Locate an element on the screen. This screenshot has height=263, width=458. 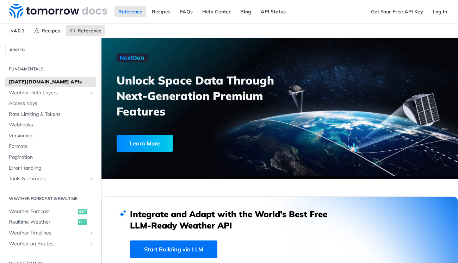
span: Pagination is located at coordinates (51, 157).